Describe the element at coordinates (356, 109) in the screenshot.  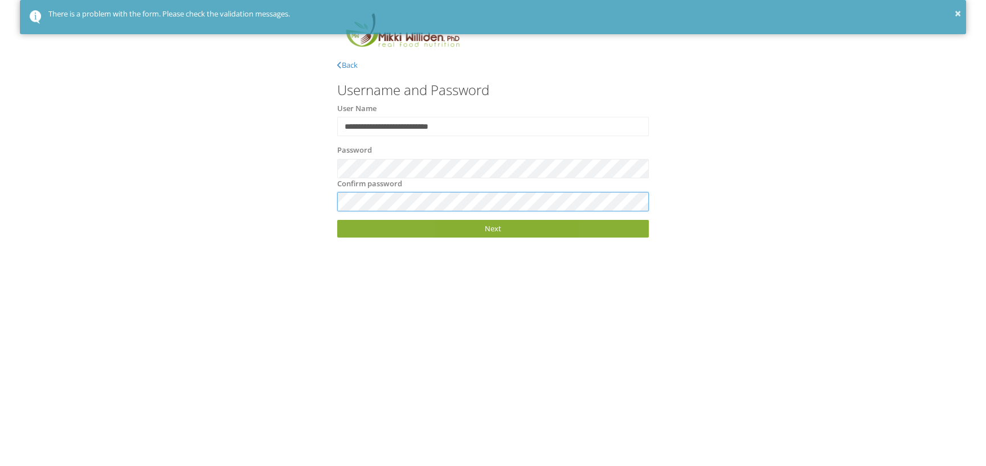
I see `label: User Name` at that location.